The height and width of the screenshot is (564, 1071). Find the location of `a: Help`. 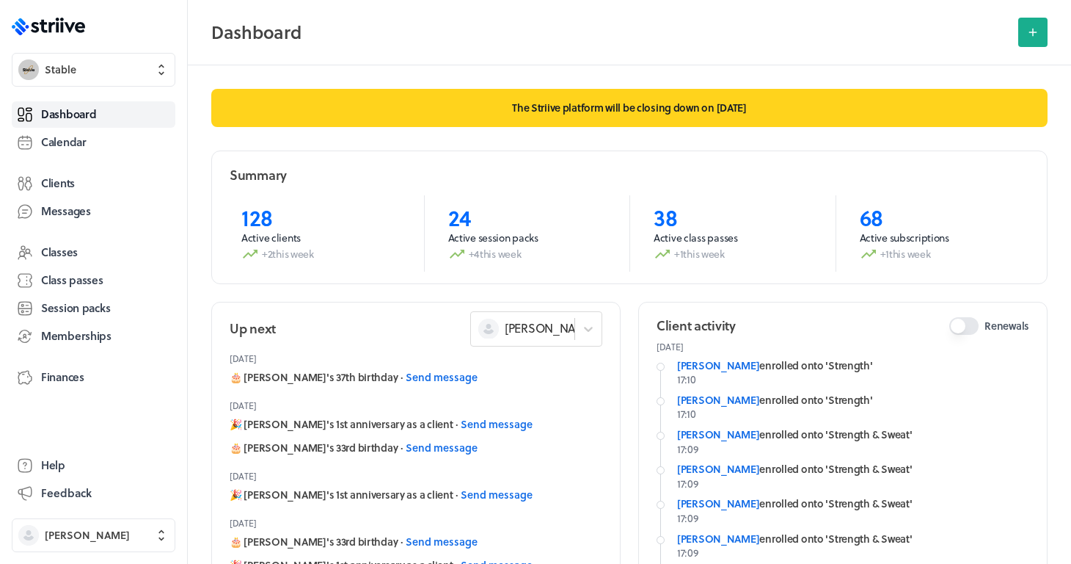

a: Help is located at coordinates (93, 465).